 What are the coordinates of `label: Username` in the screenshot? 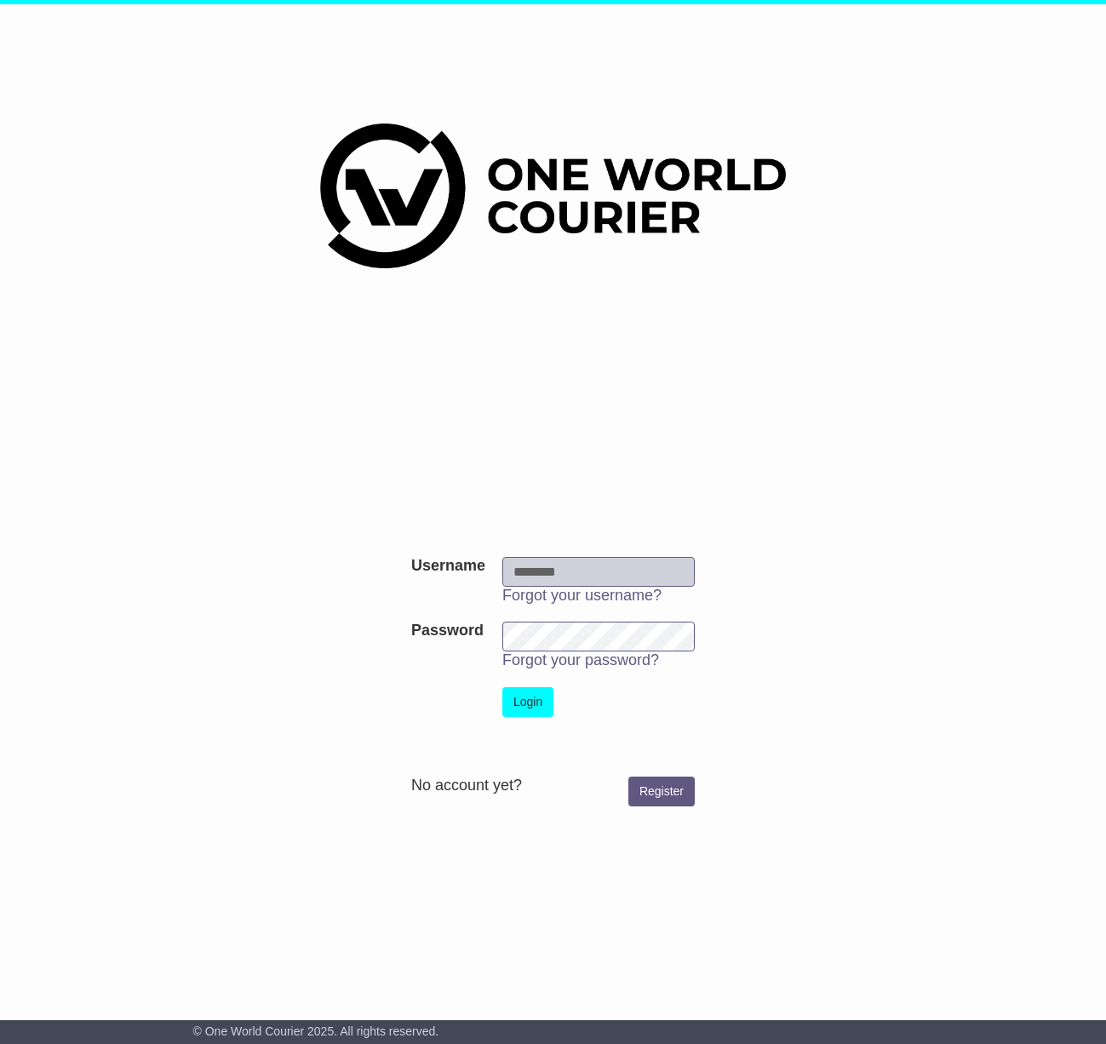 It's located at (448, 566).